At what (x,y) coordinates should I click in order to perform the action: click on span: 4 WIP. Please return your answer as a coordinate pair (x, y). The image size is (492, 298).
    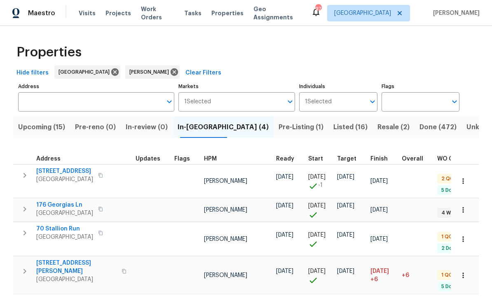
    Looking at the image, I should click on (448, 213).